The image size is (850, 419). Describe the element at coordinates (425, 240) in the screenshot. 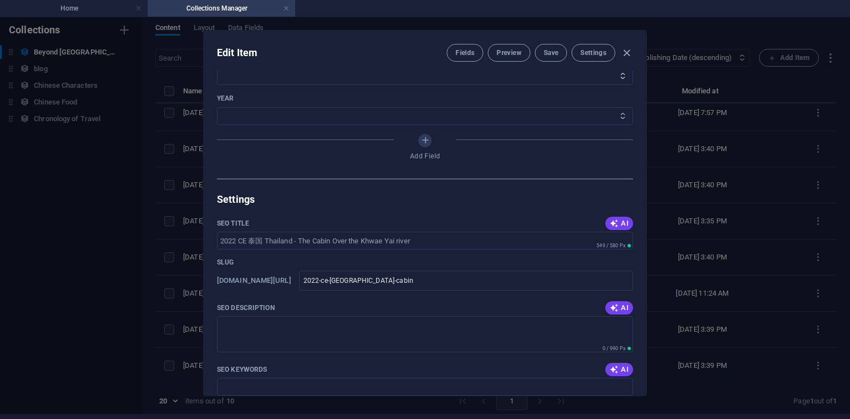

I see `input: The page title in search results and browser tabs` at that location.